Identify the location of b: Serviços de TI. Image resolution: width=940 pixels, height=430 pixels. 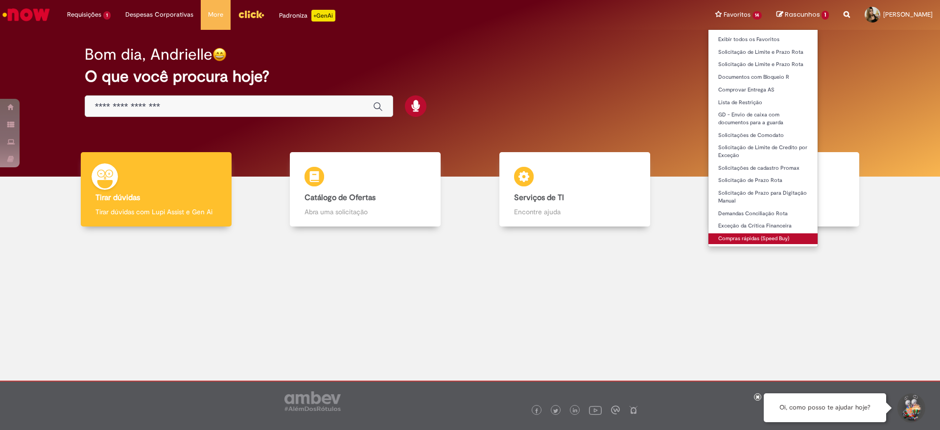
(539, 198).